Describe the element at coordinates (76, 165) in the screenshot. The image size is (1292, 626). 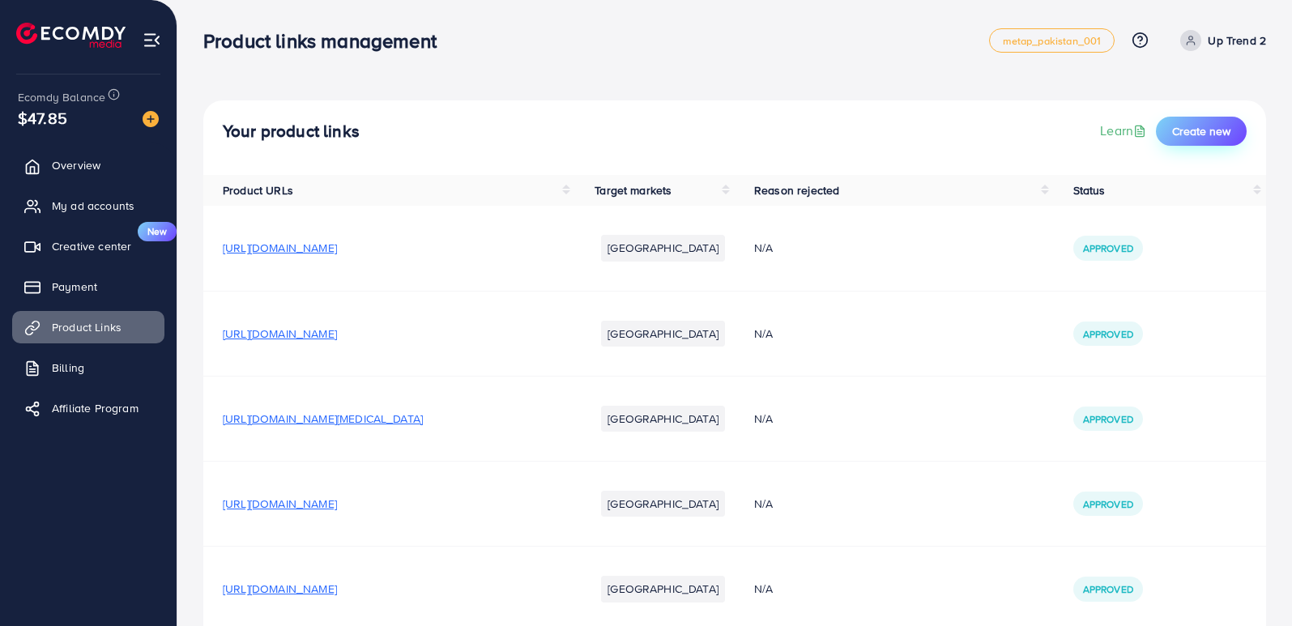
I see `span: Overview` at that location.